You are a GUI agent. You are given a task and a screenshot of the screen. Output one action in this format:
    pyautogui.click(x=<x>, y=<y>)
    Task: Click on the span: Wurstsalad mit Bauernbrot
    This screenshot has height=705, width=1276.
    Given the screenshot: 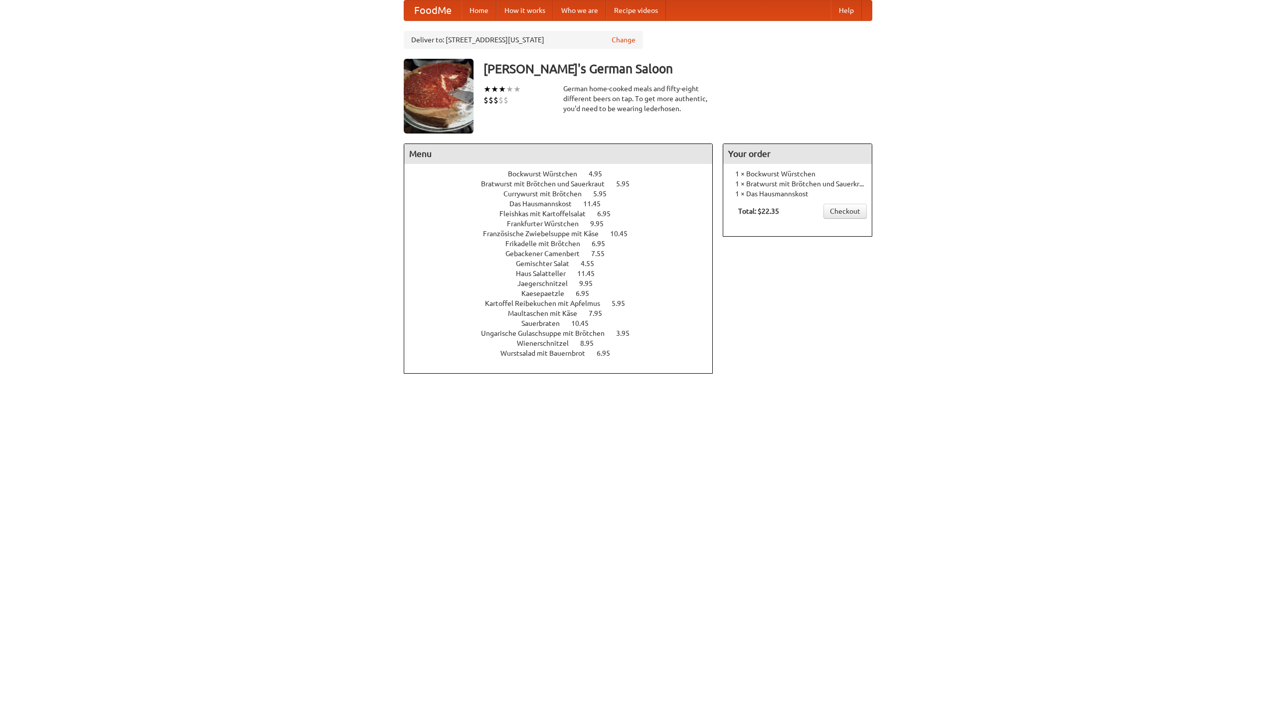 What is the action you would take?
    pyautogui.click(x=548, y=353)
    